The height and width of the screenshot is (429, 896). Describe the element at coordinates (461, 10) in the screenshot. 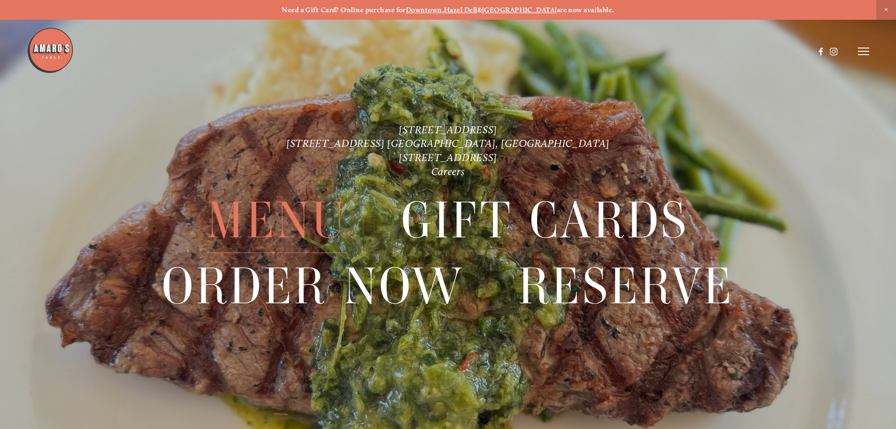

I see `a: Hazel Dell` at that location.